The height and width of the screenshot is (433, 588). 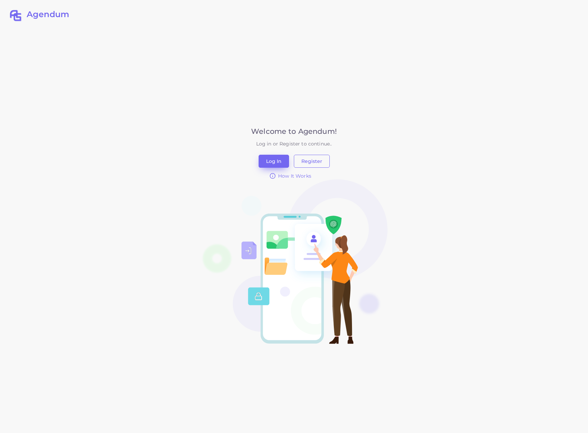 What do you see at coordinates (294, 131) in the screenshot?
I see `h3: Welcome to Agendum!` at bounding box center [294, 131].